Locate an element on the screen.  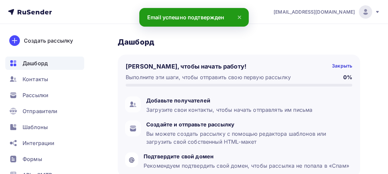
span: Рассылки is located at coordinates (35, 95).